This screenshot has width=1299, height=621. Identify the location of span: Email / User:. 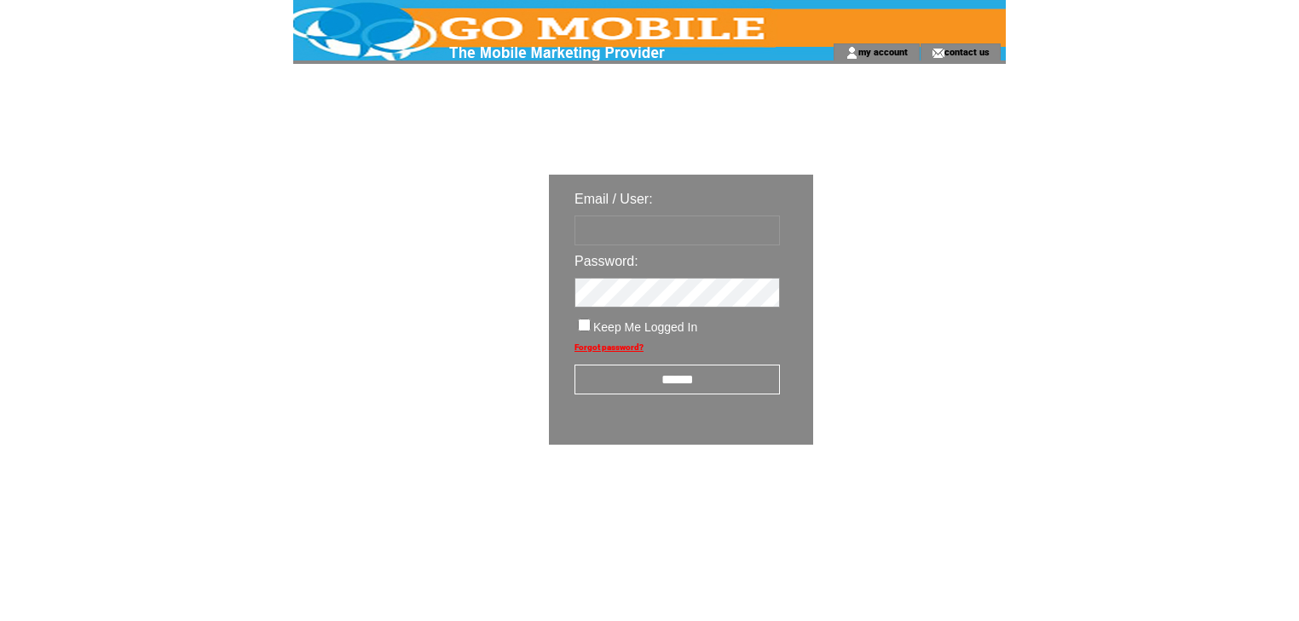
(614, 199).